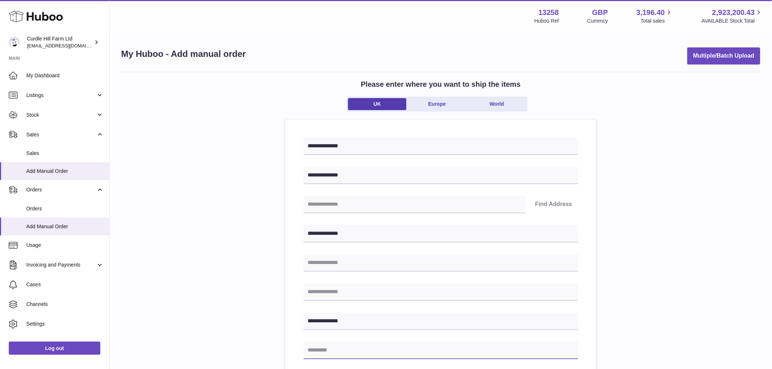 The image size is (772, 369). I want to click on span: Cases, so click(65, 285).